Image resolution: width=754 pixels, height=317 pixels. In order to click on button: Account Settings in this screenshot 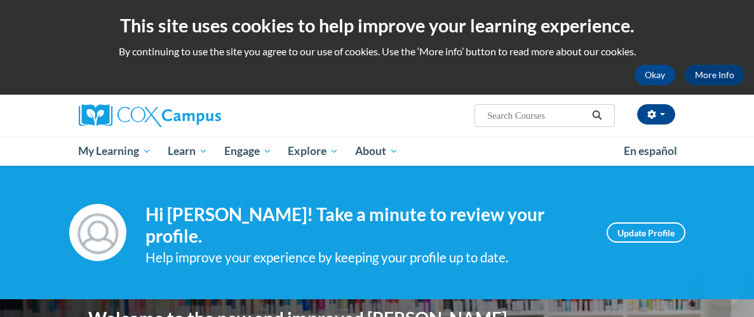, I will do `click(656, 114)`.